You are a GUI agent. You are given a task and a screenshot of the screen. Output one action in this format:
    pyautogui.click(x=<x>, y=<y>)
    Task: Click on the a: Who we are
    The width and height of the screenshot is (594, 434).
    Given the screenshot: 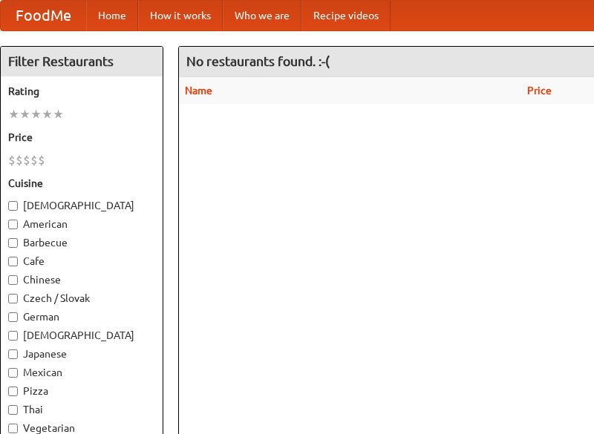 What is the action you would take?
    pyautogui.click(x=262, y=16)
    